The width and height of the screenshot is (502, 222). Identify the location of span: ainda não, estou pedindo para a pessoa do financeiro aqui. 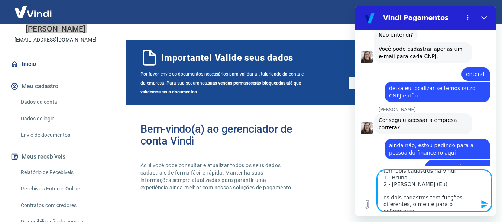
(82, 143).